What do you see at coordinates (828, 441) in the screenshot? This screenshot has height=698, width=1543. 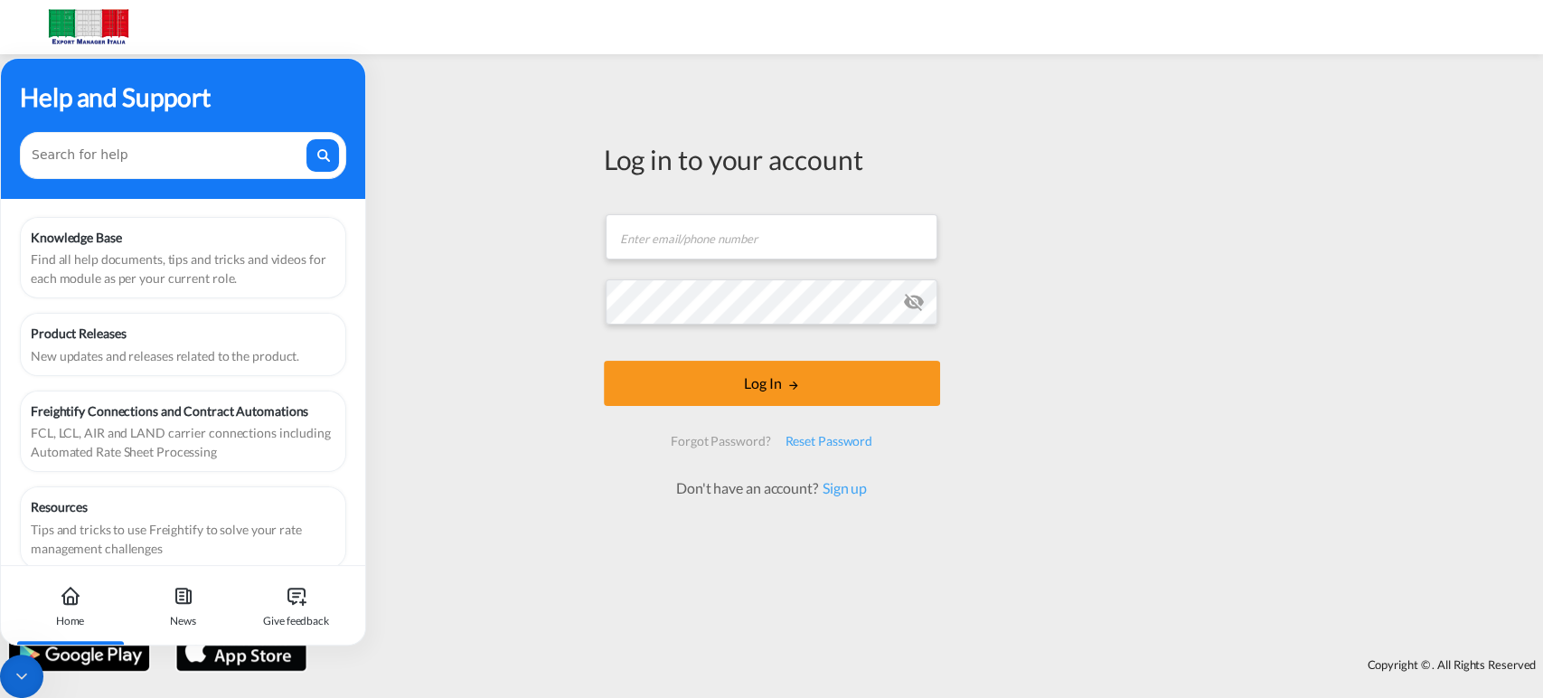 I see `div: Reset Password` at bounding box center [828, 441].